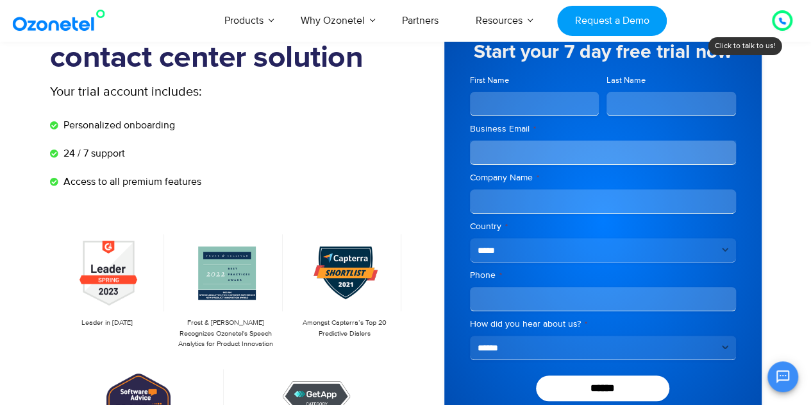  I want to click on a: Request a Demo, so click(612, 21).